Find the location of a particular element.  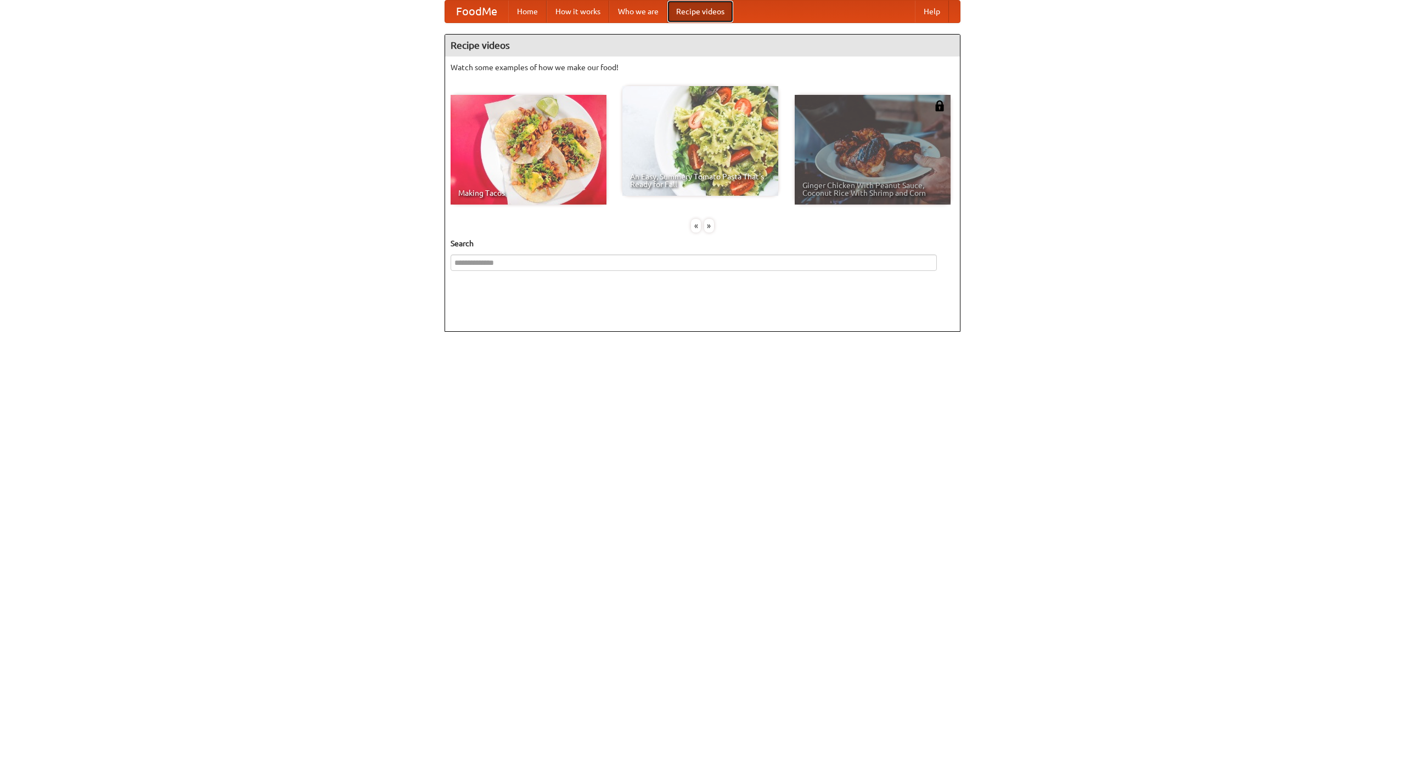

h5: Search is located at coordinates (702, 244).